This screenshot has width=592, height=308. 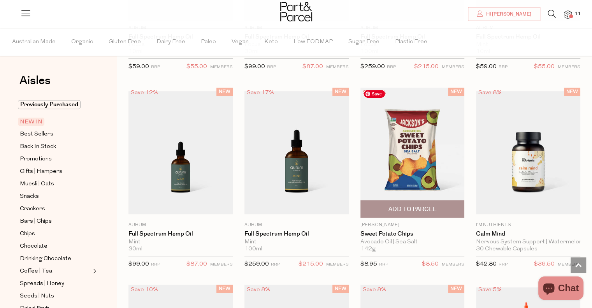 What do you see at coordinates (82, 42) in the screenshot?
I see `span: Organic` at bounding box center [82, 42].